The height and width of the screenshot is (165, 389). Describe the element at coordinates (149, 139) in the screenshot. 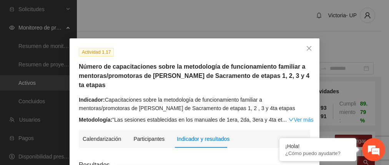

I see `div: Participantes` at that location.